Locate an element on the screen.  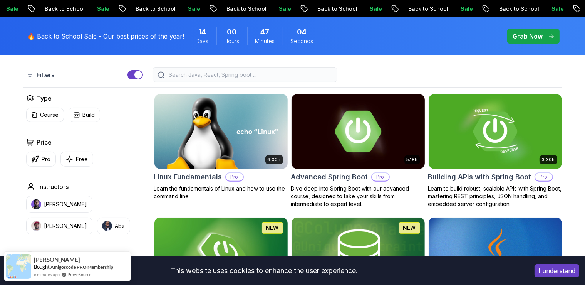
h2: Duration is located at coordinates (49, 254).